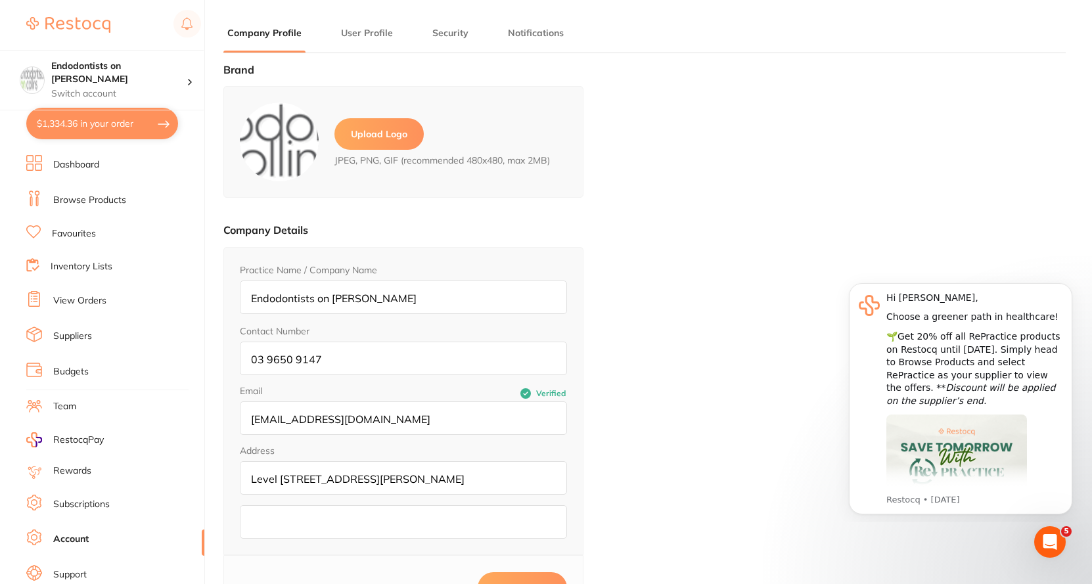  What do you see at coordinates (279, 142) in the screenshot?
I see `img: logo` at bounding box center [279, 142].